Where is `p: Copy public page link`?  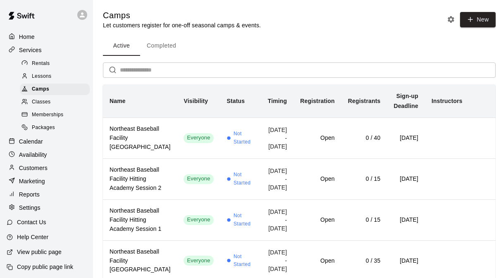
p: Copy public page link is located at coordinates (45, 267).